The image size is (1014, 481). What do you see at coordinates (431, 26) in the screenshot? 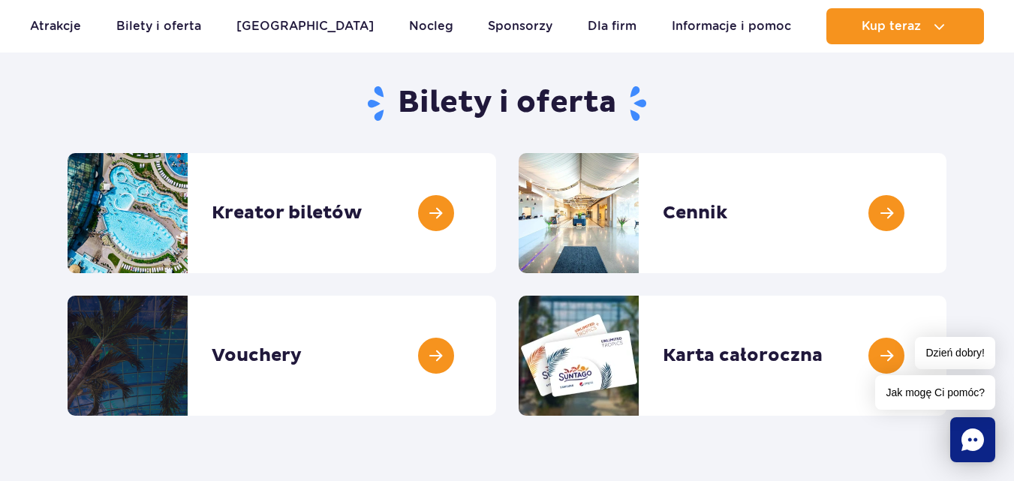
I see `a: Nocleg` at bounding box center [431, 26].